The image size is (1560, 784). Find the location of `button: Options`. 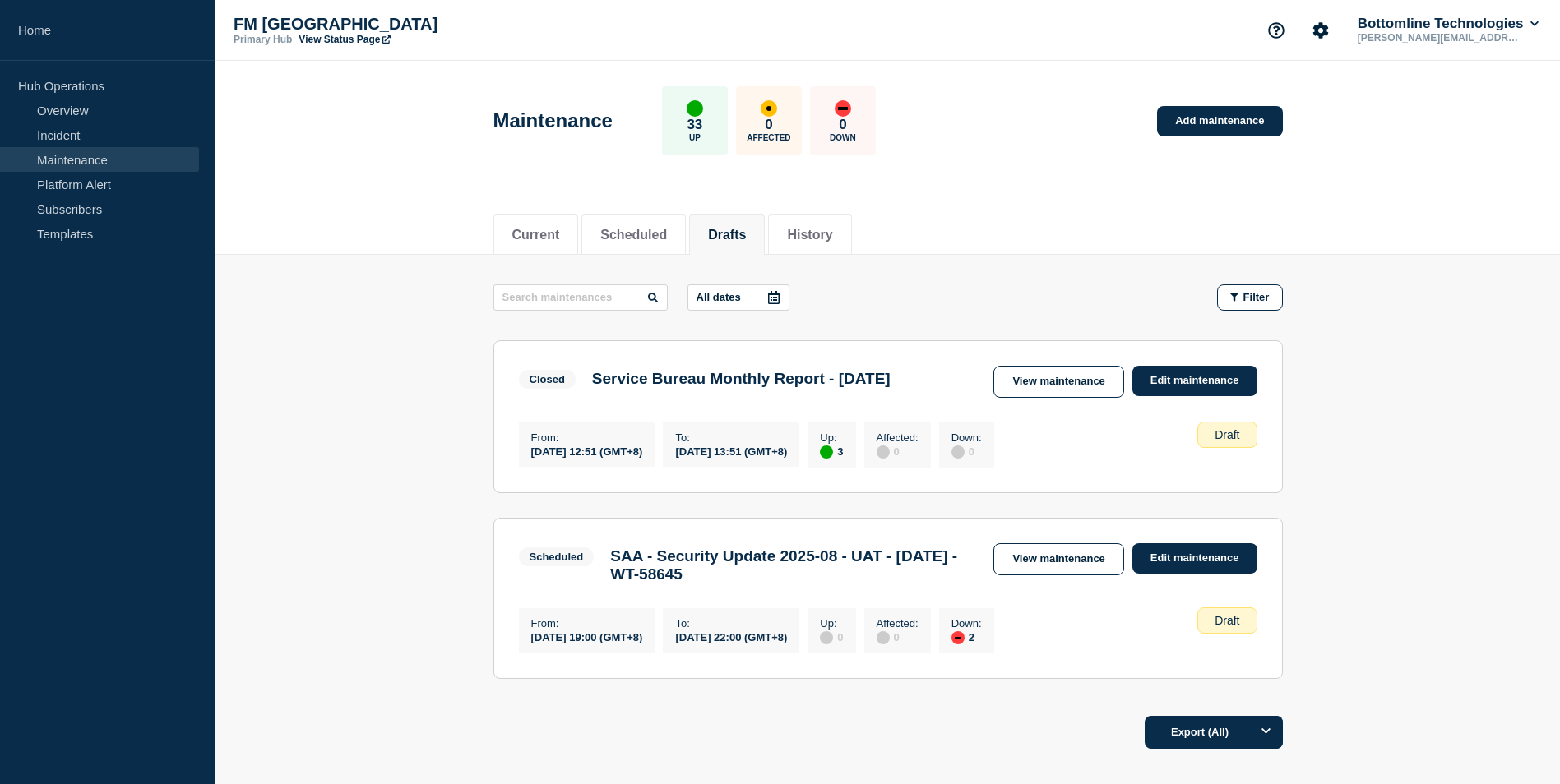

button: Options is located at coordinates (1267, 732).